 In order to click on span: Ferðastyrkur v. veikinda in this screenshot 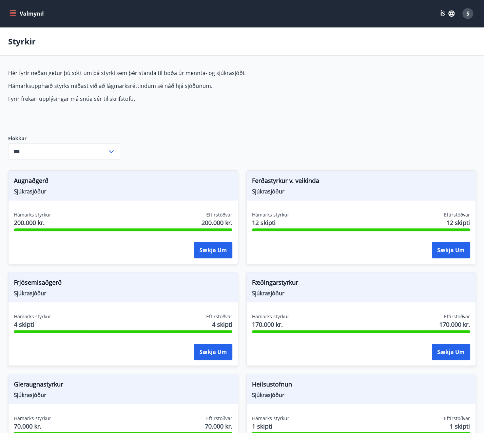, I will do `click(361, 182)`.